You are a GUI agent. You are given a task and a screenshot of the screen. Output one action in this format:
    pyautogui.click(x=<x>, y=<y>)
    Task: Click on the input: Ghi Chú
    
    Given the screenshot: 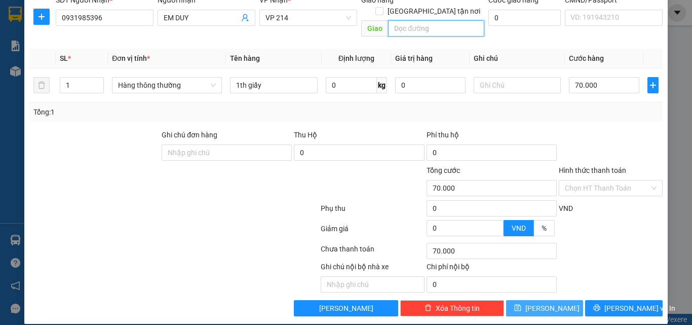 What is the action you would take?
    pyautogui.click(x=517, y=85)
    